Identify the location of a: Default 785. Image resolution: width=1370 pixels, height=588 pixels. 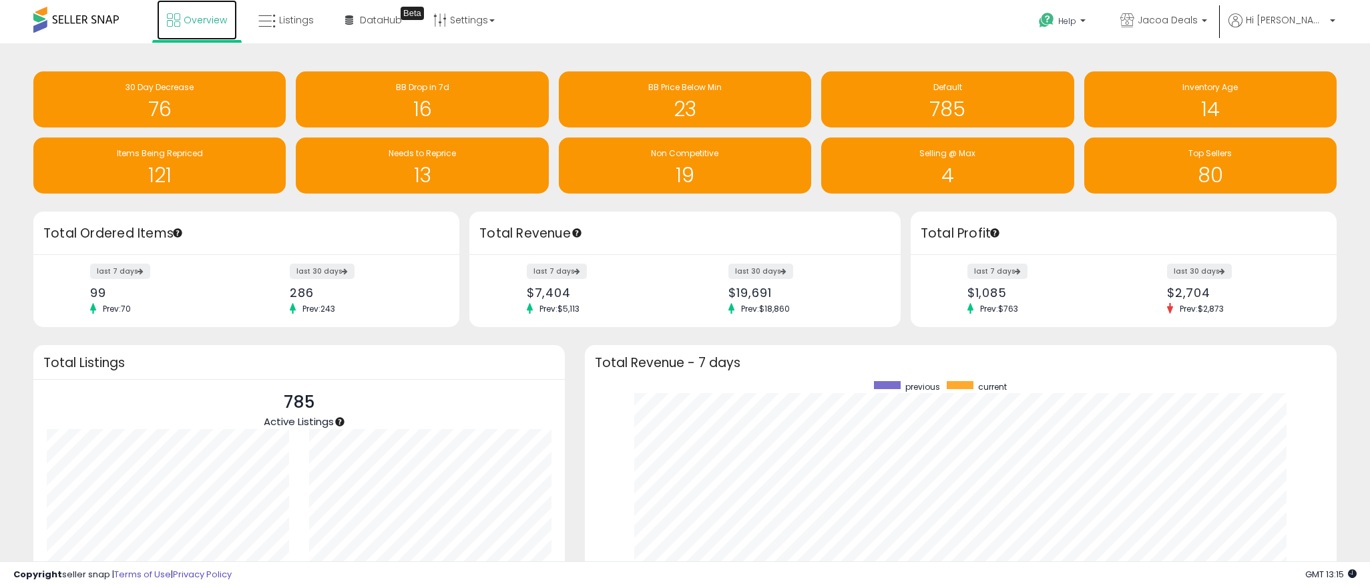
(947, 99).